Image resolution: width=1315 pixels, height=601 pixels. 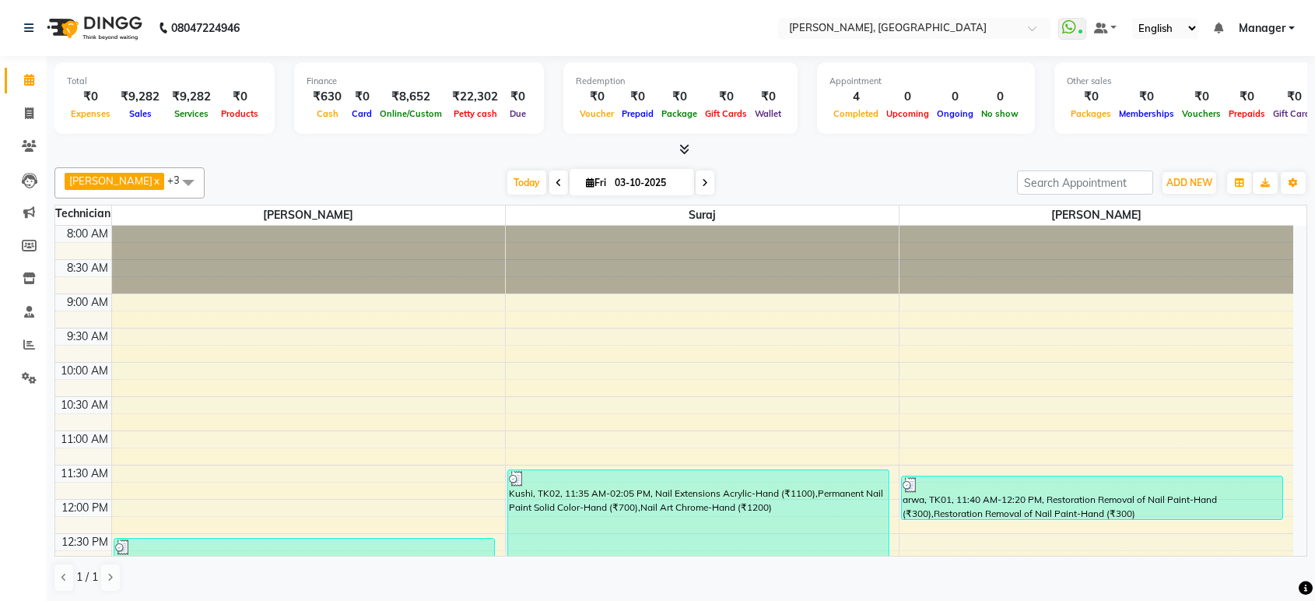 What do you see at coordinates (85, 507) in the screenshot?
I see `div: 12:00 PM` at bounding box center [85, 507].